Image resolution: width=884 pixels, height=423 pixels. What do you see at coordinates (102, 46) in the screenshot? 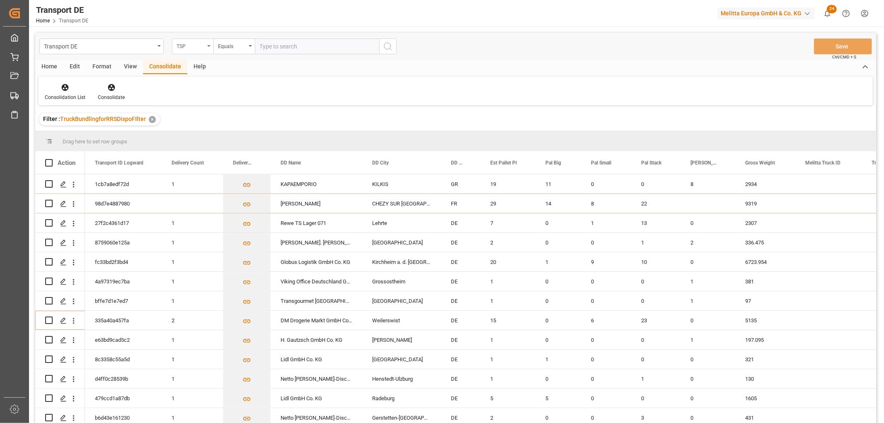
I see `button: open menu` at bounding box center [102, 46].